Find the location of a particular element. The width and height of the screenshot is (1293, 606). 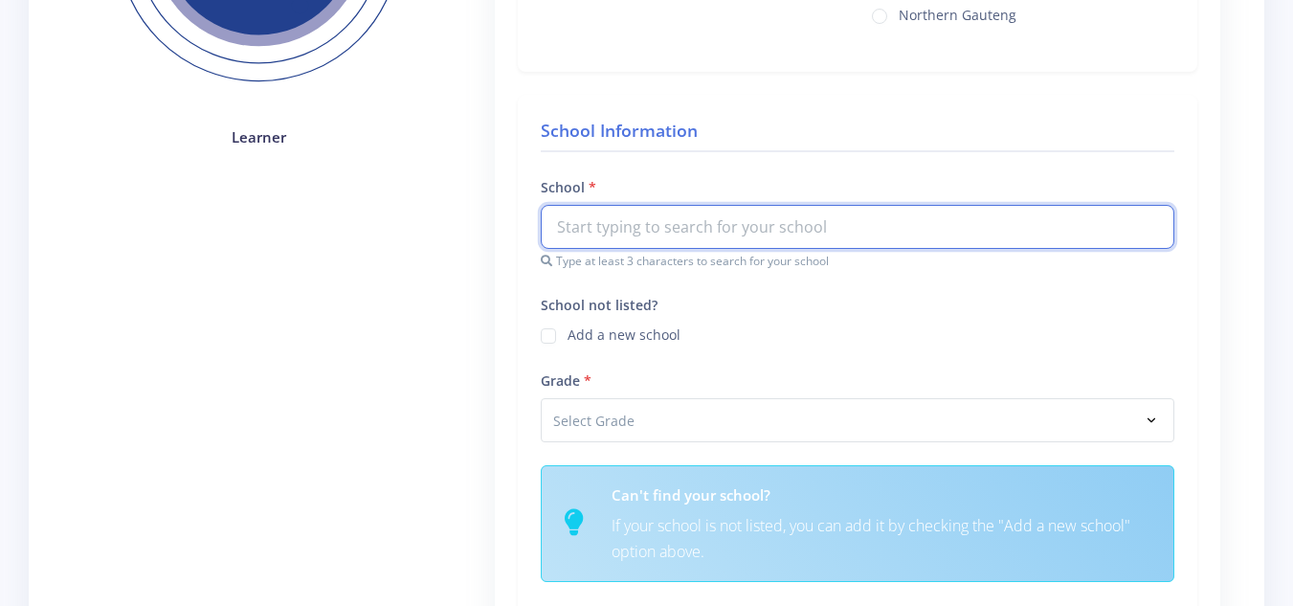

label: Add a new school is located at coordinates (624, 332).